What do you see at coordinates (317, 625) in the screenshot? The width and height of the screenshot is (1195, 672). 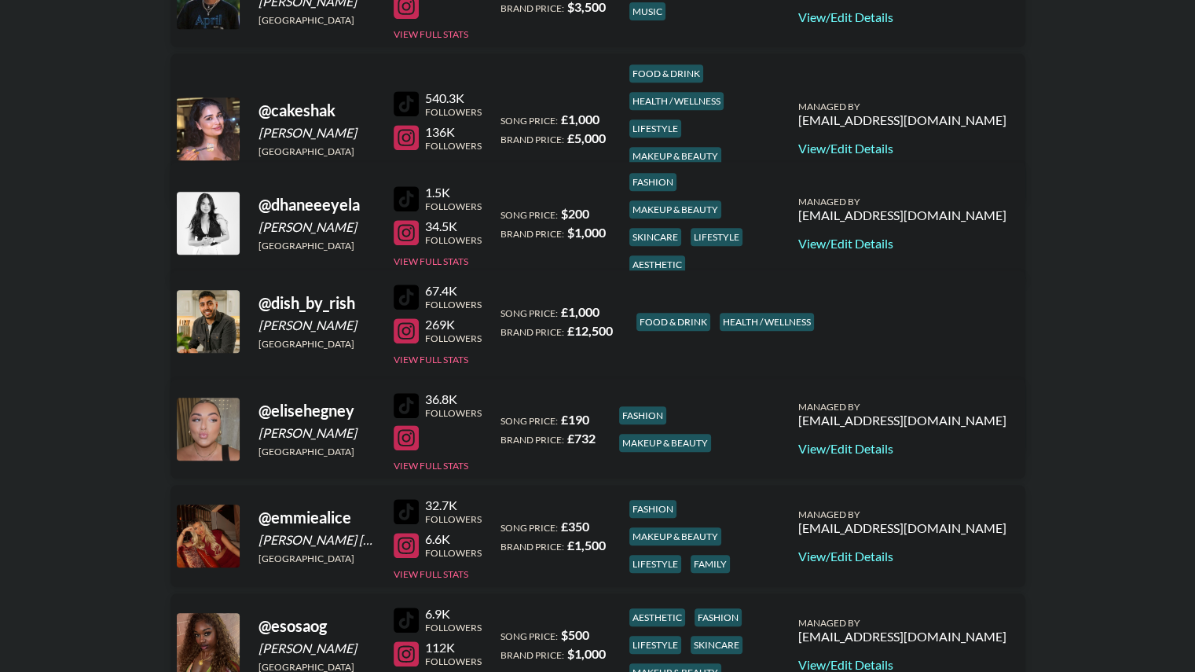 I see `div: @ esosaog` at bounding box center [317, 625].